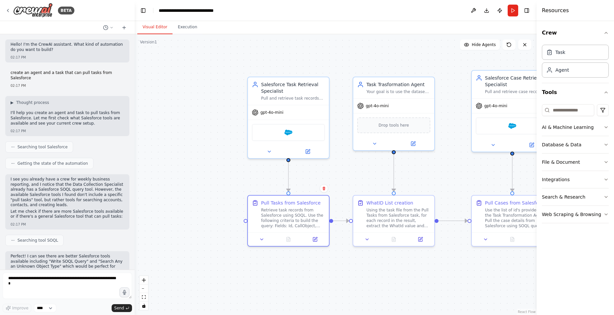  Describe the element at coordinates (563, 197) in the screenshot. I see `div: Search & Research` at that location.